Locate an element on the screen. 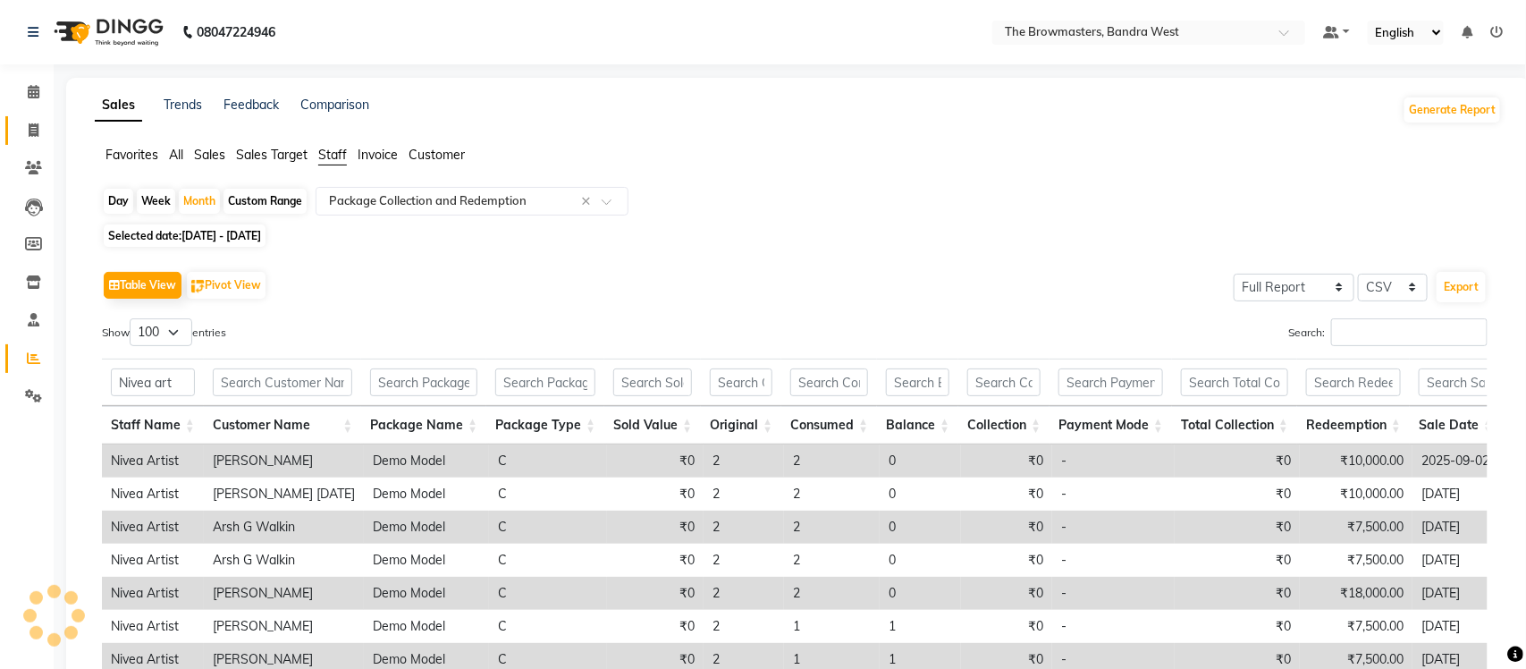 This screenshot has width=1526, height=669. button: Generate Report is located at coordinates (1452, 110).